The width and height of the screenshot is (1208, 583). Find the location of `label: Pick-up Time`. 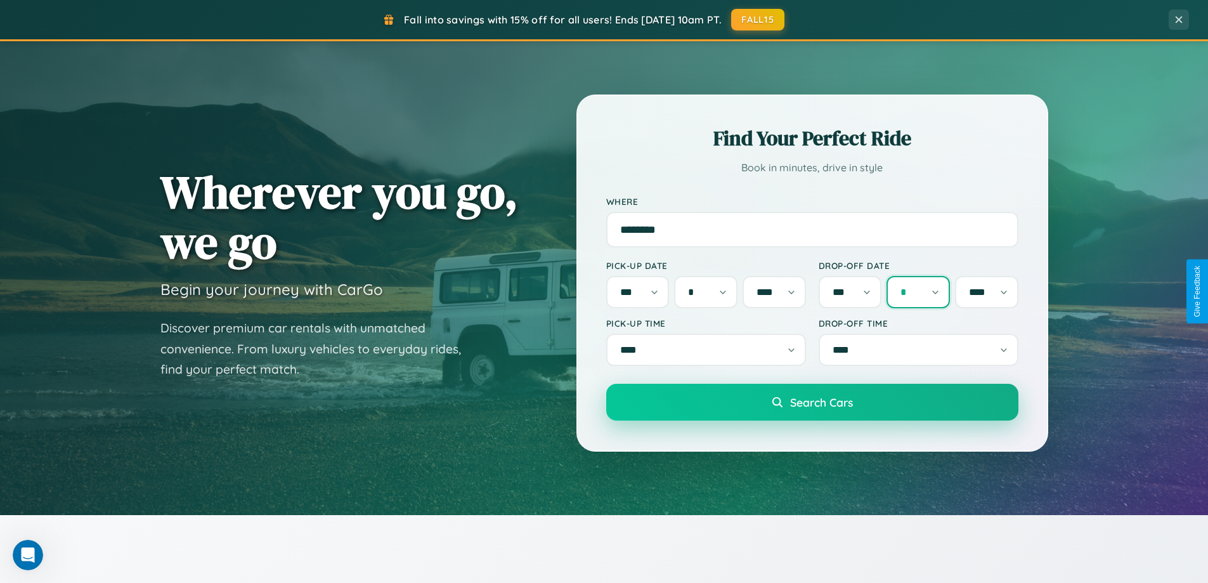

label: Pick-up Time is located at coordinates (706, 323).